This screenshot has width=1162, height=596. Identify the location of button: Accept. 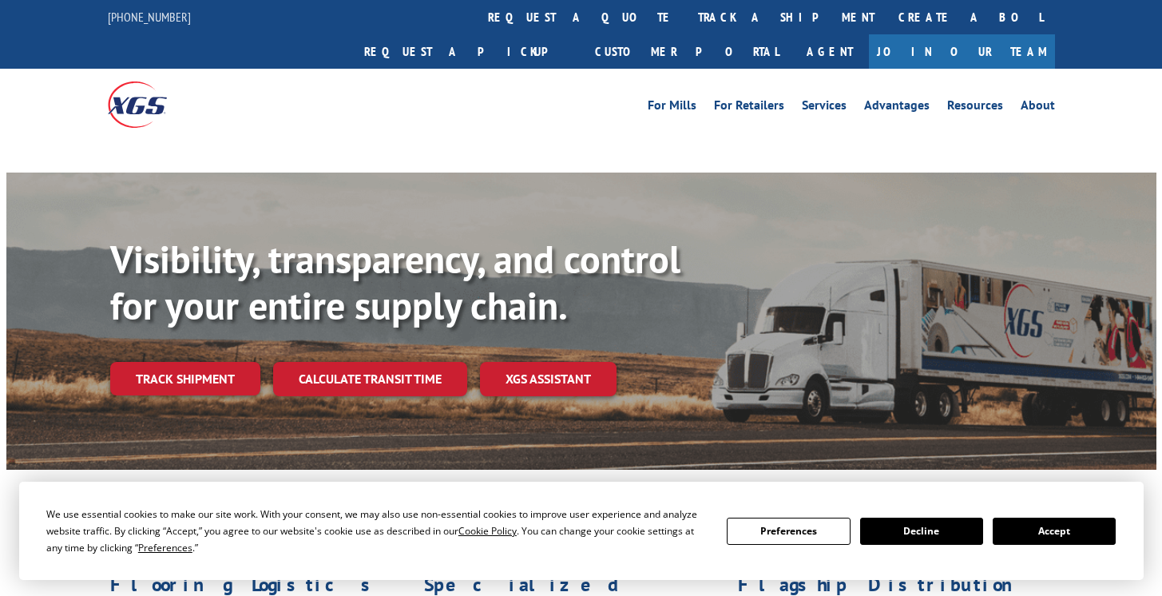
(1054, 531).